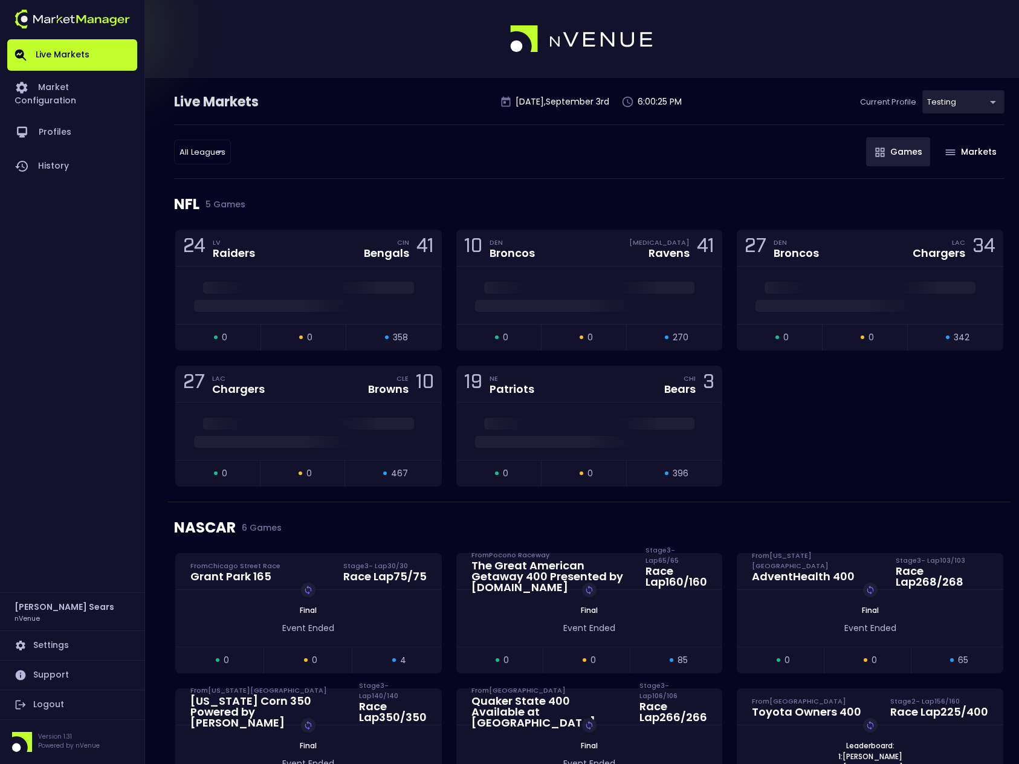 The height and width of the screenshot is (764, 1019). What do you see at coordinates (512, 242) in the screenshot?
I see `div: DEN` at bounding box center [512, 242].